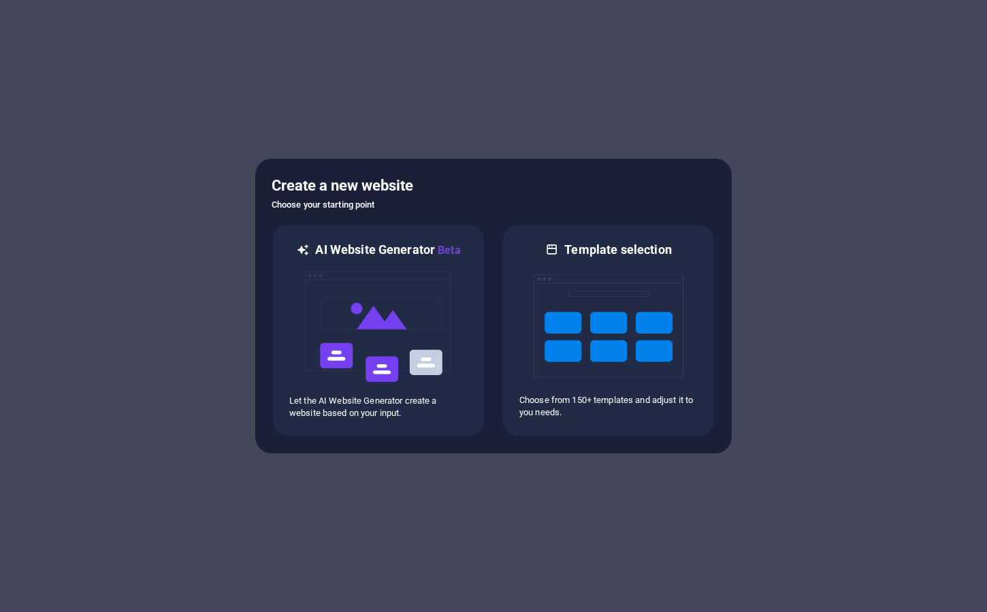 Image resolution: width=987 pixels, height=612 pixels. Describe the element at coordinates (378, 407) in the screenshot. I see `p: Let the AI Website Generator create a website based on your input.` at that location.